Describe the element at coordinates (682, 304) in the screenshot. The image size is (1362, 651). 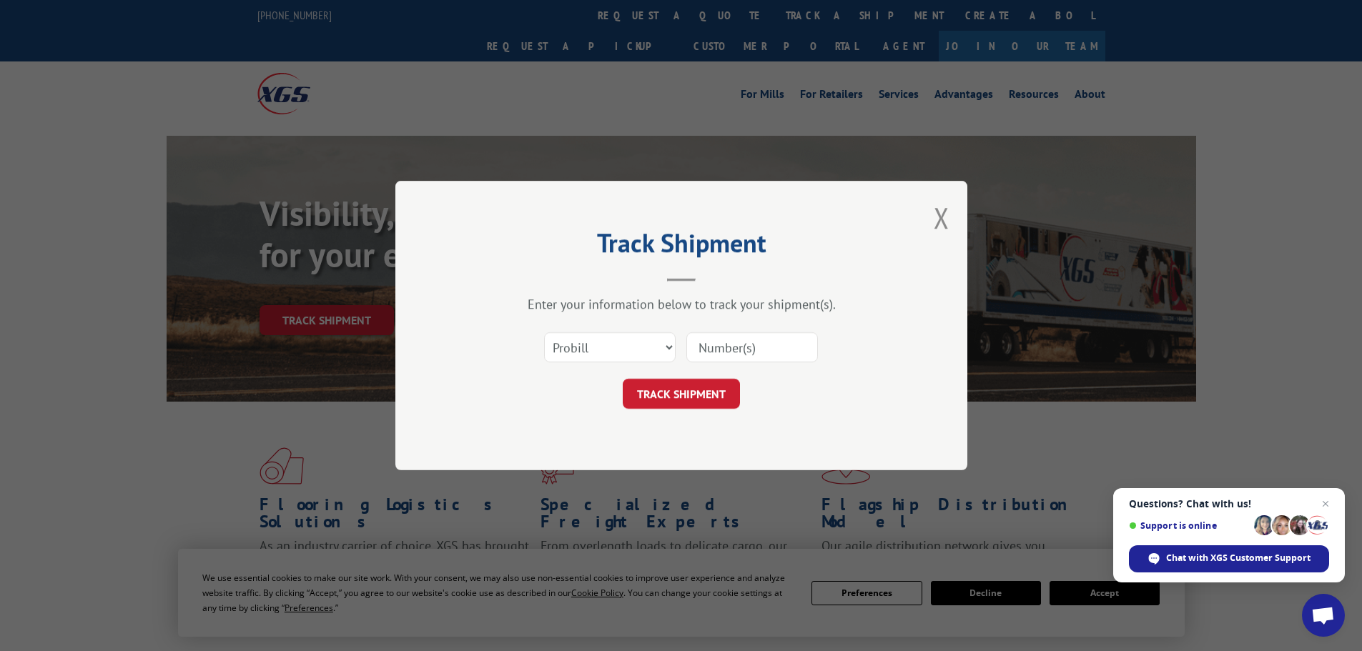
I see `div: Enter your information below to track your shipment(s).` at that location.